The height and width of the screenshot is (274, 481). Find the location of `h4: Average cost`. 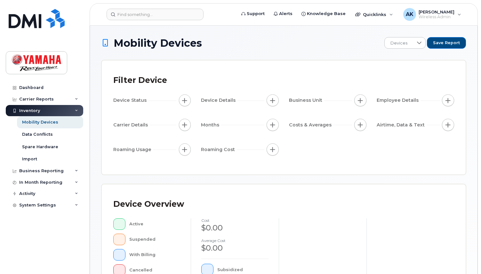

h4: Average cost is located at coordinates (235, 241).